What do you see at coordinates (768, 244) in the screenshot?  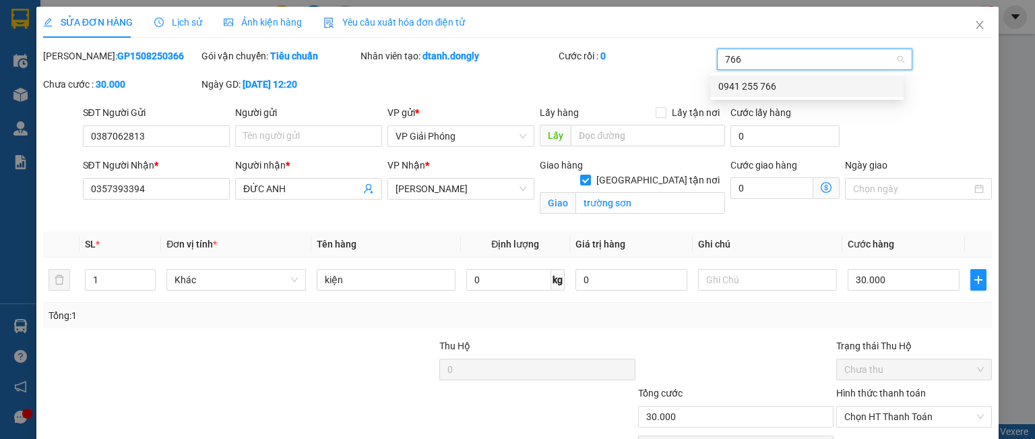 I see `th: Ghi chú` at bounding box center [768, 244].